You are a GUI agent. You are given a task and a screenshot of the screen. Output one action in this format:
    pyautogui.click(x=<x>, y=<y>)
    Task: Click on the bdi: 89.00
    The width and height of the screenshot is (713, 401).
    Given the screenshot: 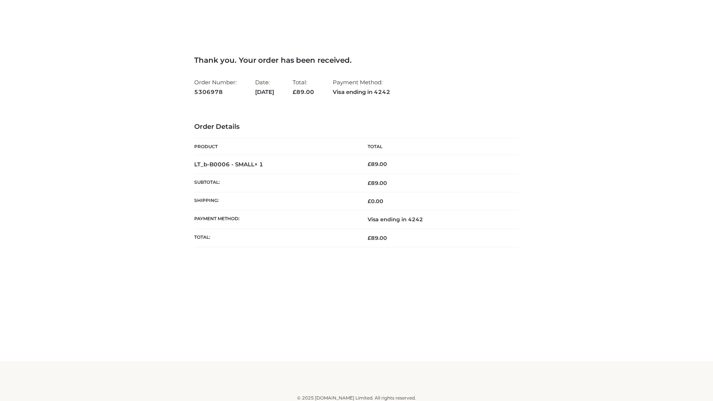 What is the action you would take?
    pyautogui.click(x=377, y=164)
    